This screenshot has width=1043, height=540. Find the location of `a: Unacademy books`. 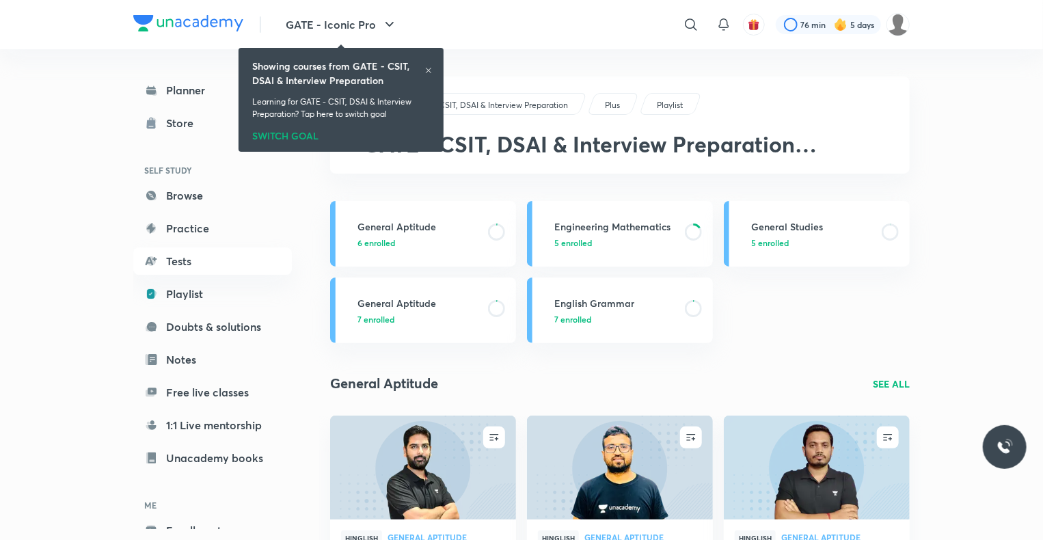

a: Unacademy books is located at coordinates (213, 458).